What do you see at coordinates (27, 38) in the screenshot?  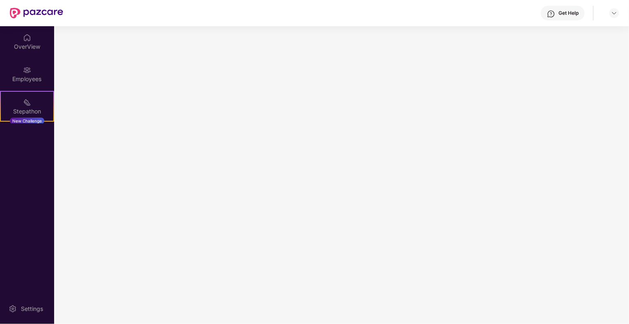 I see `img: svg+xml;base64,PHN2ZyBpZD0iSG9tZSIgeG1sbnM9Imh0dHA6Ly93d3cudzMub3JnLzIwMDAvc3ZnIiB3aWR0aD0iMjAiIG...` at bounding box center [27, 38].